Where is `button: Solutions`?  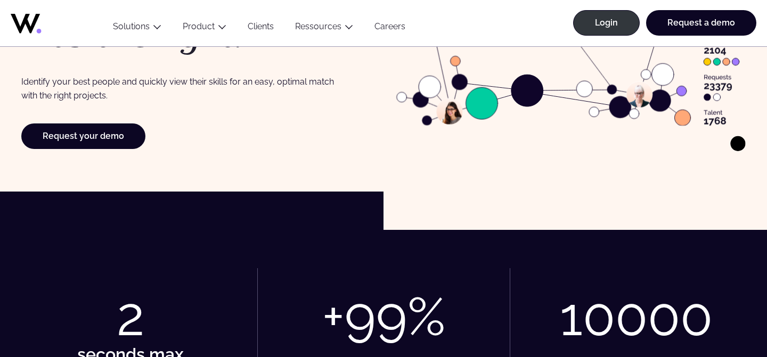 button: Solutions is located at coordinates (137, 28).